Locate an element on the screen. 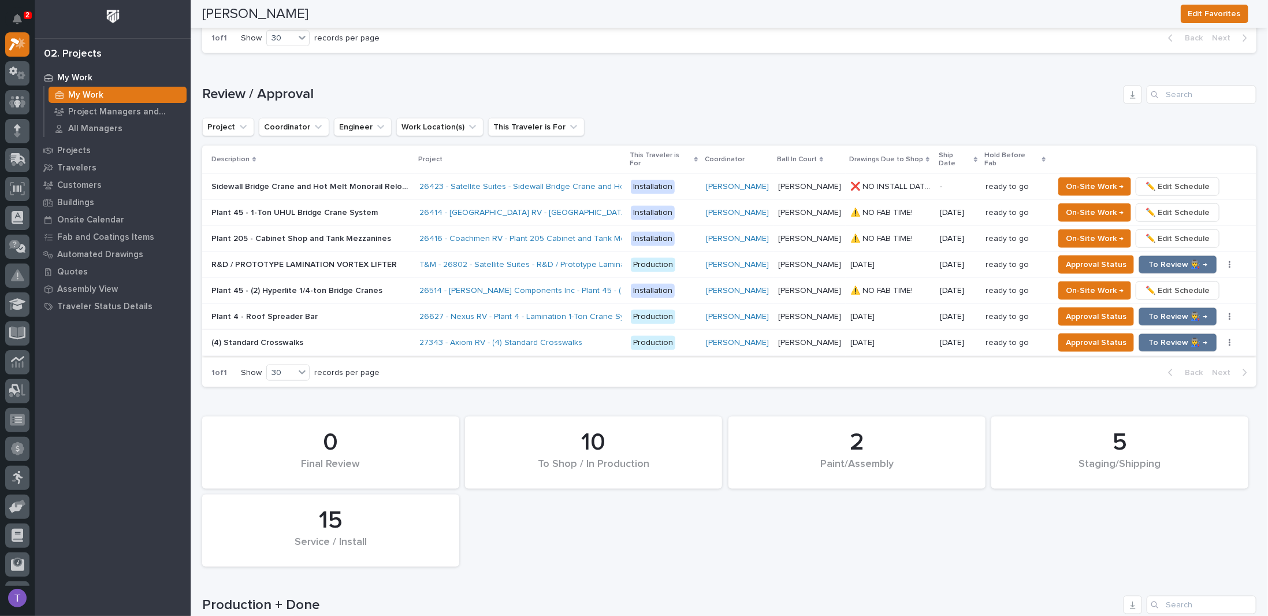 The width and height of the screenshot is (1268, 616). p: Hold Before Fab is located at coordinates (1012, 159).